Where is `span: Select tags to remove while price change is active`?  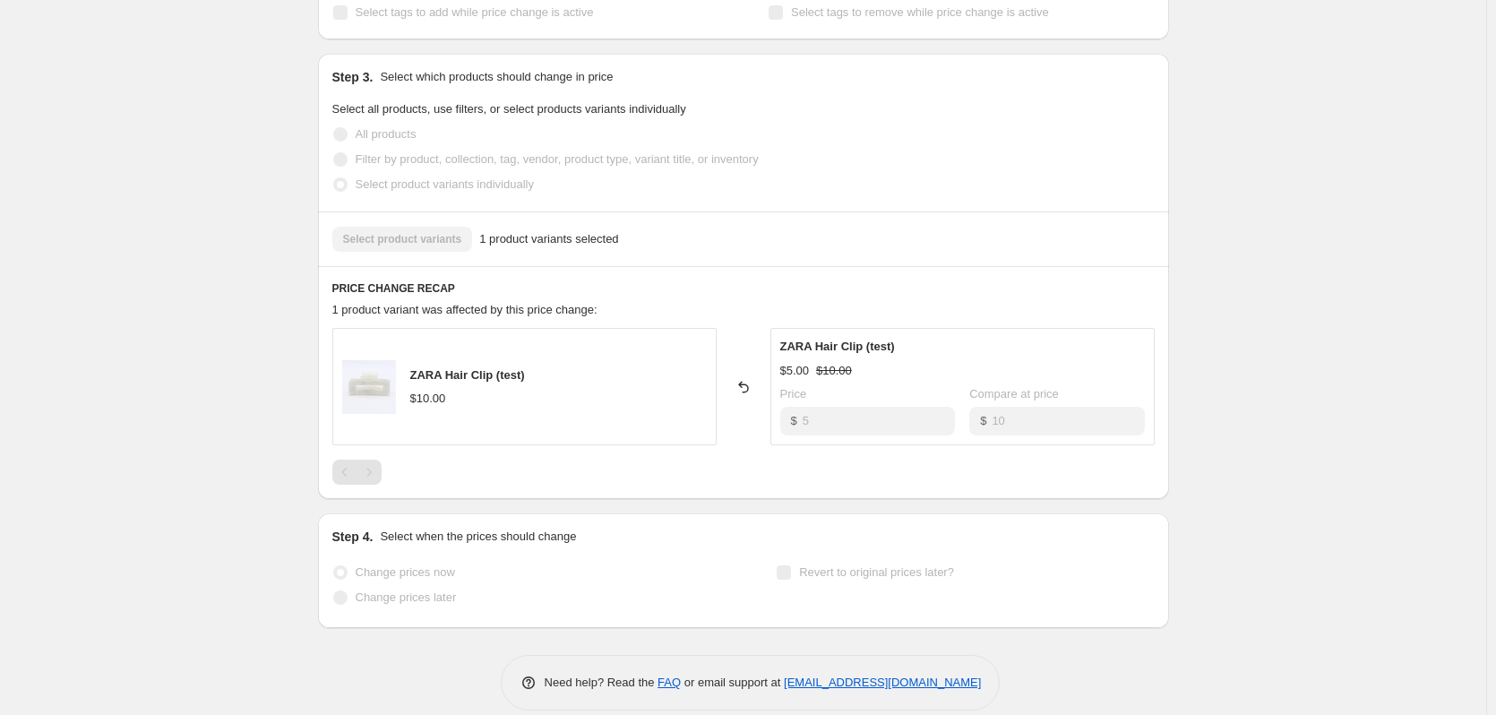 span: Select tags to remove while price change is active is located at coordinates (920, 12).